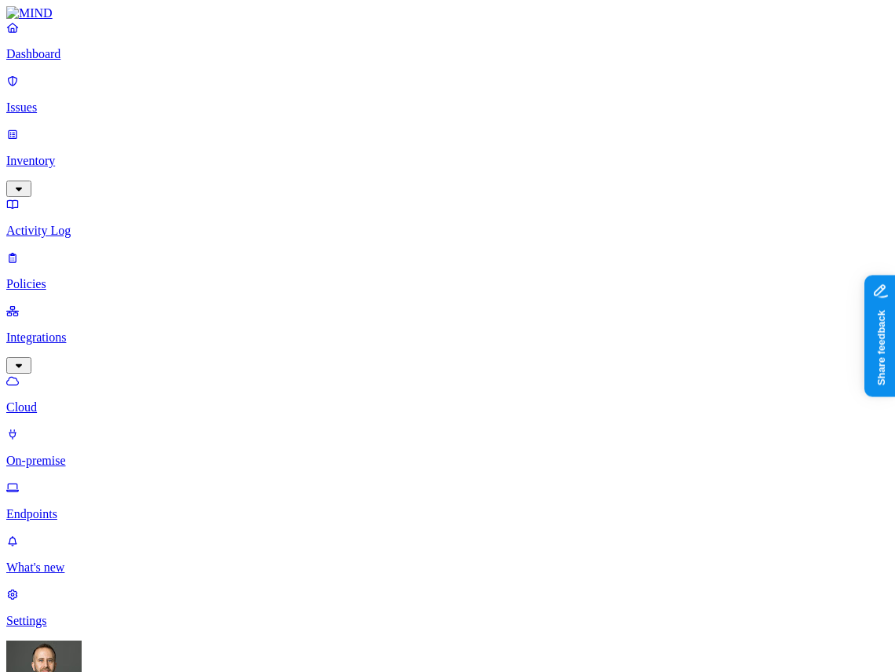 This screenshot has height=672, width=895. I want to click on p: Dashboard, so click(447, 54).